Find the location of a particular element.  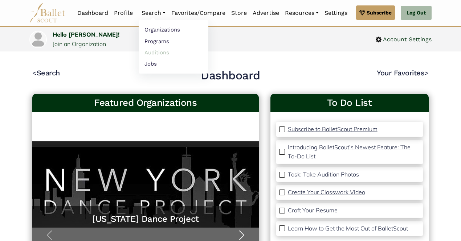

p: Create Your Classwork Video is located at coordinates (326, 192).